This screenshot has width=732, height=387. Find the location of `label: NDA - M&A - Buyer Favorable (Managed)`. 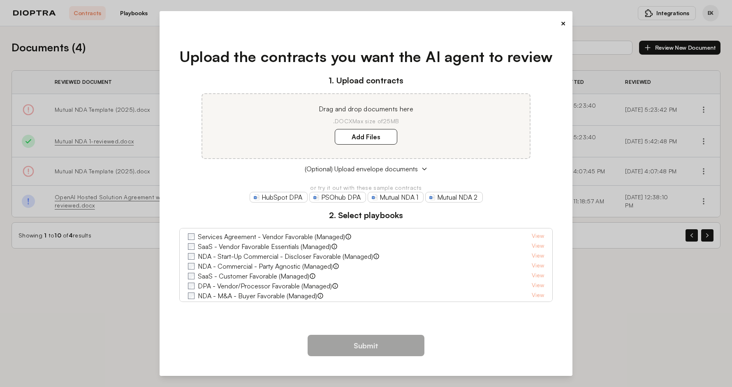

label: NDA - M&A - Buyer Favorable (Managed) is located at coordinates (257, 296).